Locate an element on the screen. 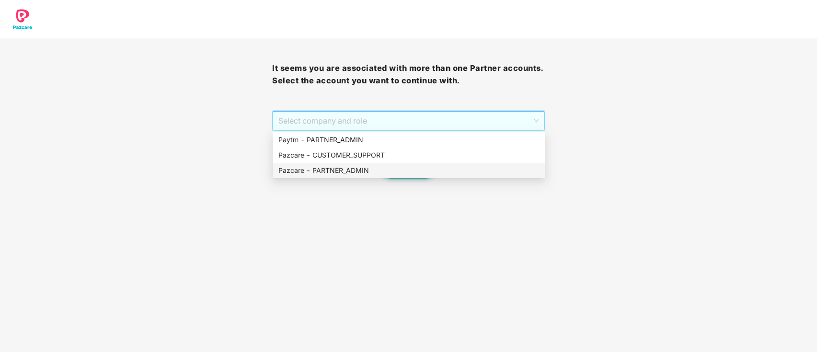 Image resolution: width=817 pixels, height=352 pixels. div: Pazcare - CUSTOMER_SUPPORT is located at coordinates (409, 155).